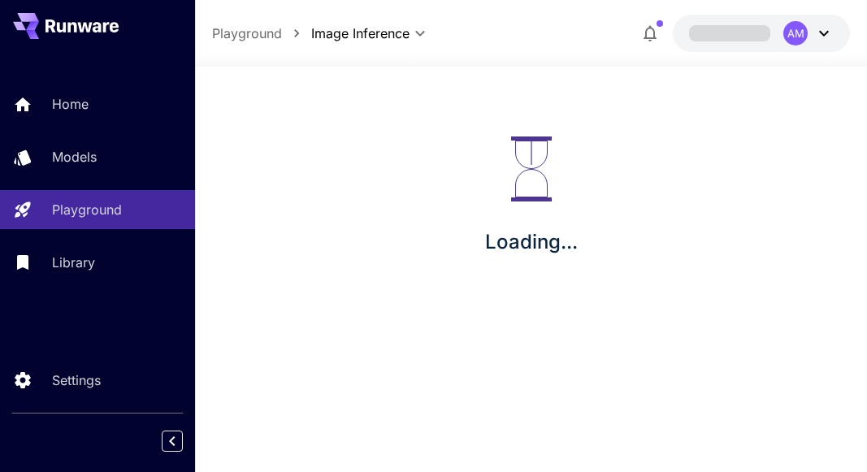 The image size is (867, 472). I want to click on nav: breadcrumb, so click(262, 33).